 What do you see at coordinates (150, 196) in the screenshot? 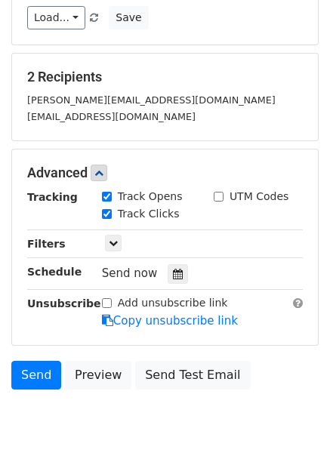
I see `label: Track Opens` at bounding box center [150, 196].